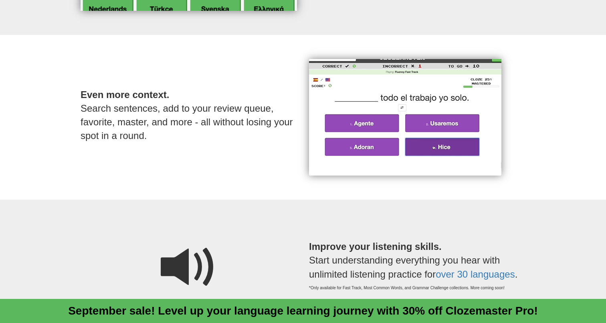 The width and height of the screenshot is (606, 323). Describe the element at coordinates (375, 246) in the screenshot. I see `strong: Improve your listening skills.` at that location.